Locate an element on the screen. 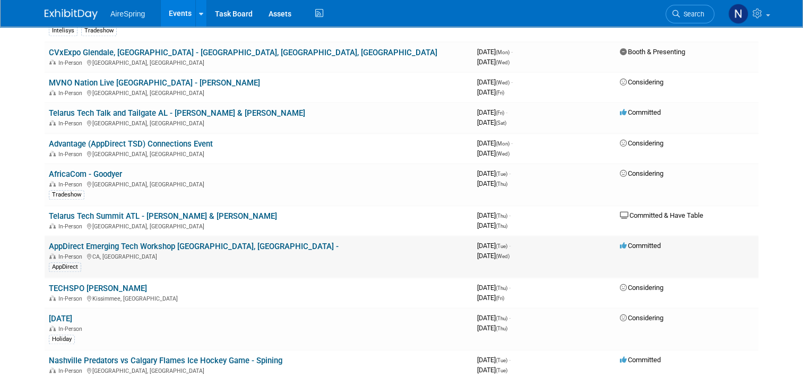 This screenshot has width=803, height=376. img: Natalie Pyron is located at coordinates (739, 14).